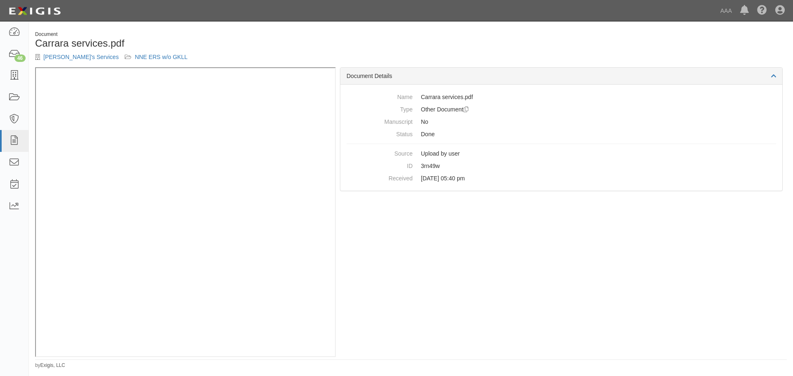 The height and width of the screenshot is (376, 793). I want to click on div: 46, so click(20, 58).